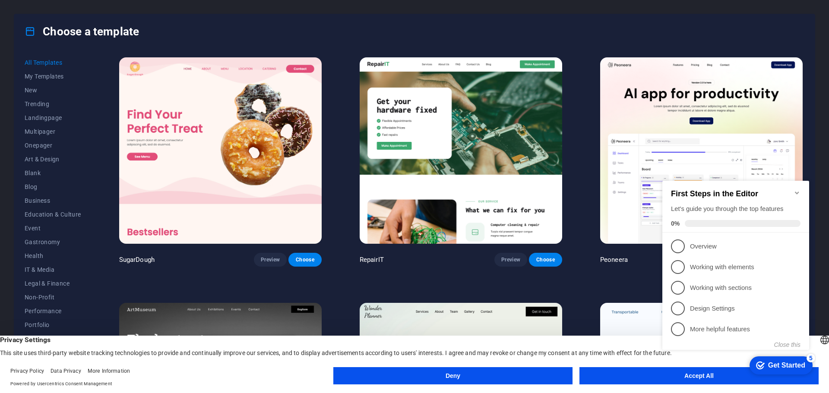  What do you see at coordinates (77, 139) in the screenshot?
I see `li: Design Settings` at bounding box center [77, 139].